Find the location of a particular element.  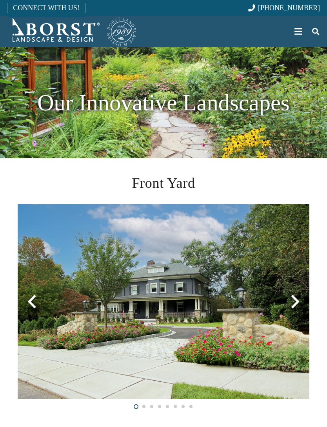

a: Menu is located at coordinates (299, 31).